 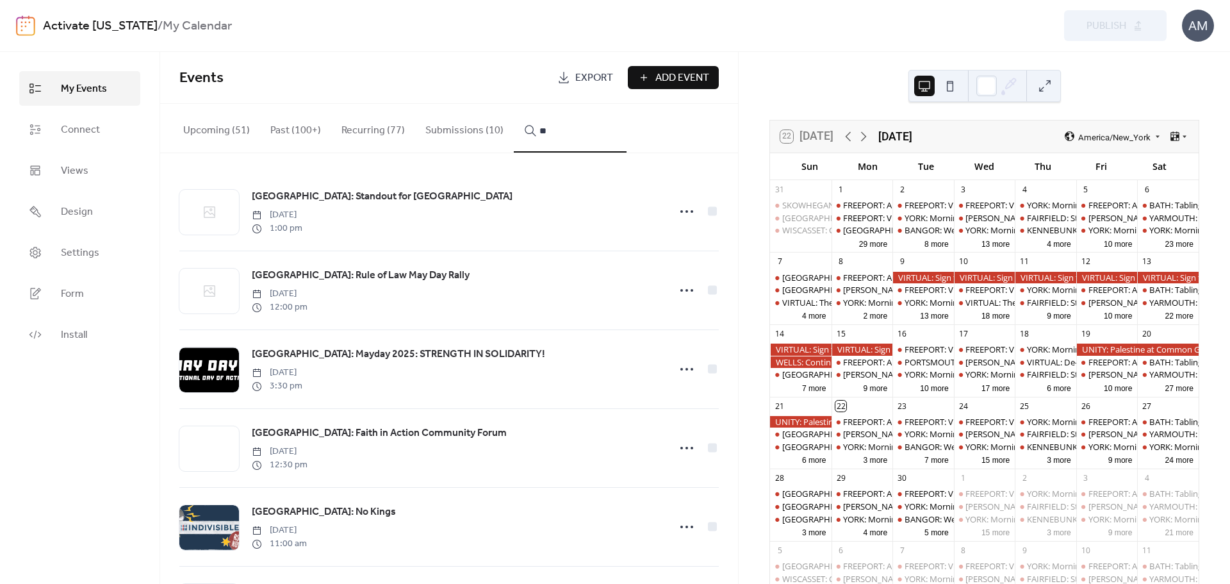 I want to click on span: Events, so click(x=201, y=78).